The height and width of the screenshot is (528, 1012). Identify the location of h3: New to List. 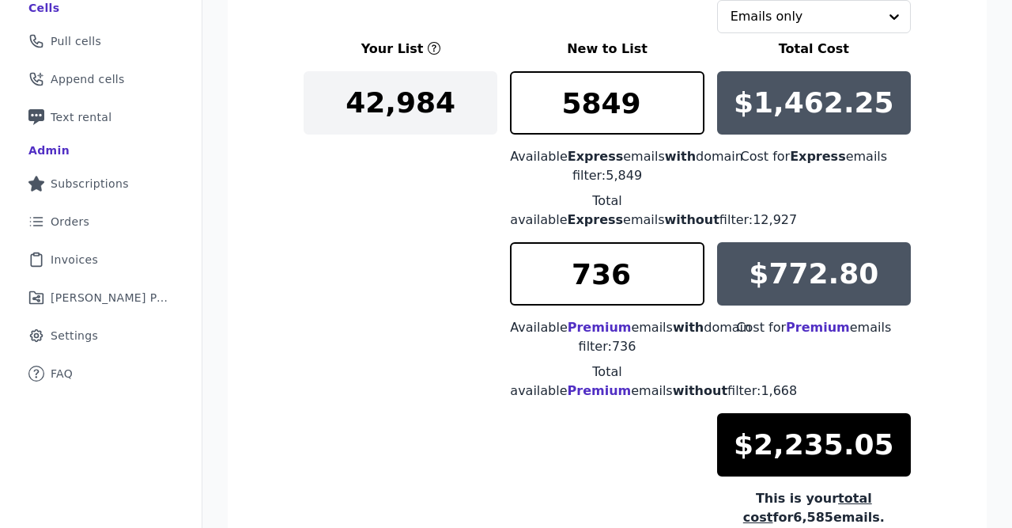
(607, 49).